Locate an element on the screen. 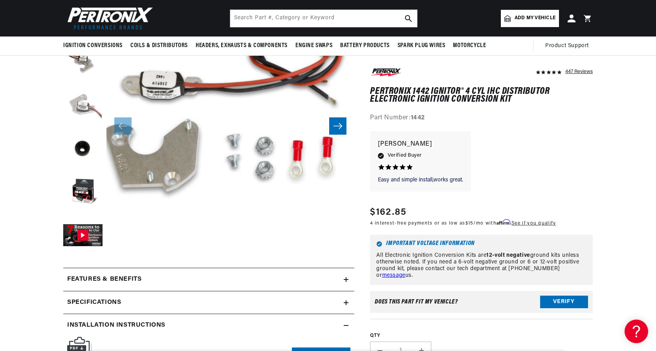 This screenshot has width=656, height=351. button: Load image 3 in gallery view is located at coordinates (83, 106).